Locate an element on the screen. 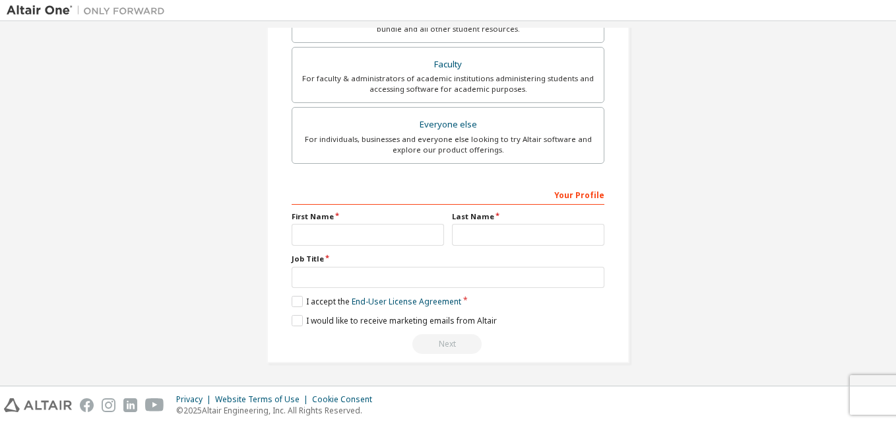 This screenshot has height=424, width=896. img: youtube.svg is located at coordinates (154, 405).